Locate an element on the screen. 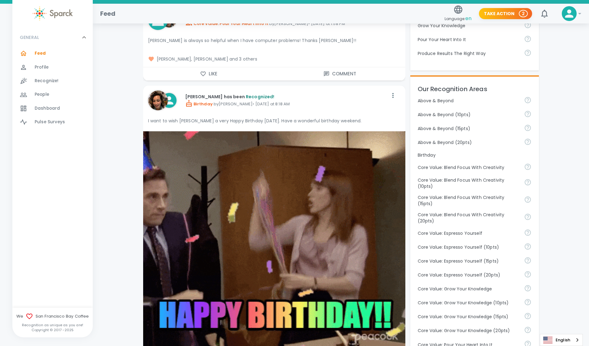  span: en is located at coordinates (469, 18).